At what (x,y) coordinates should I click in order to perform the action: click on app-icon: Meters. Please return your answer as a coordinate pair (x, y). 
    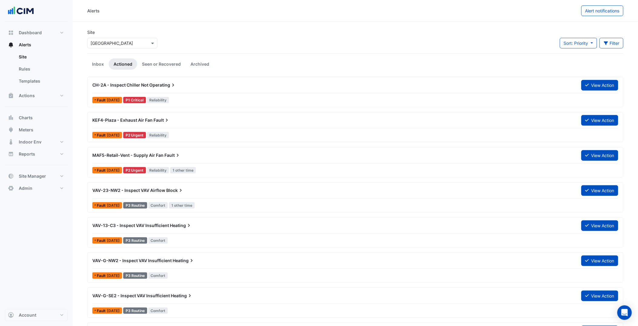
    Looking at the image, I should click on (11, 130).